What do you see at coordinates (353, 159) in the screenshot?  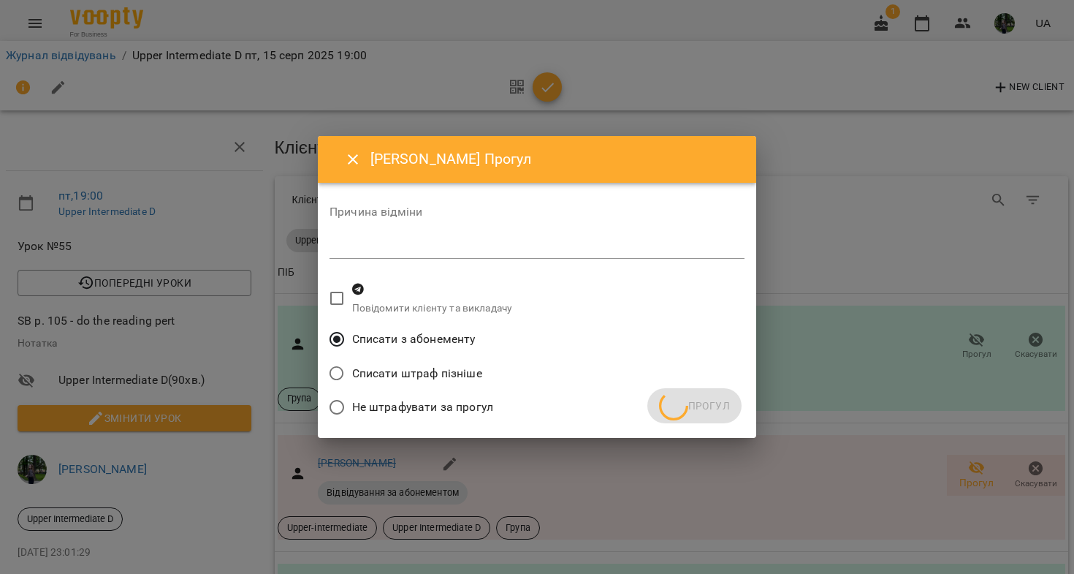 I see `button: Close` at bounding box center [353, 159].